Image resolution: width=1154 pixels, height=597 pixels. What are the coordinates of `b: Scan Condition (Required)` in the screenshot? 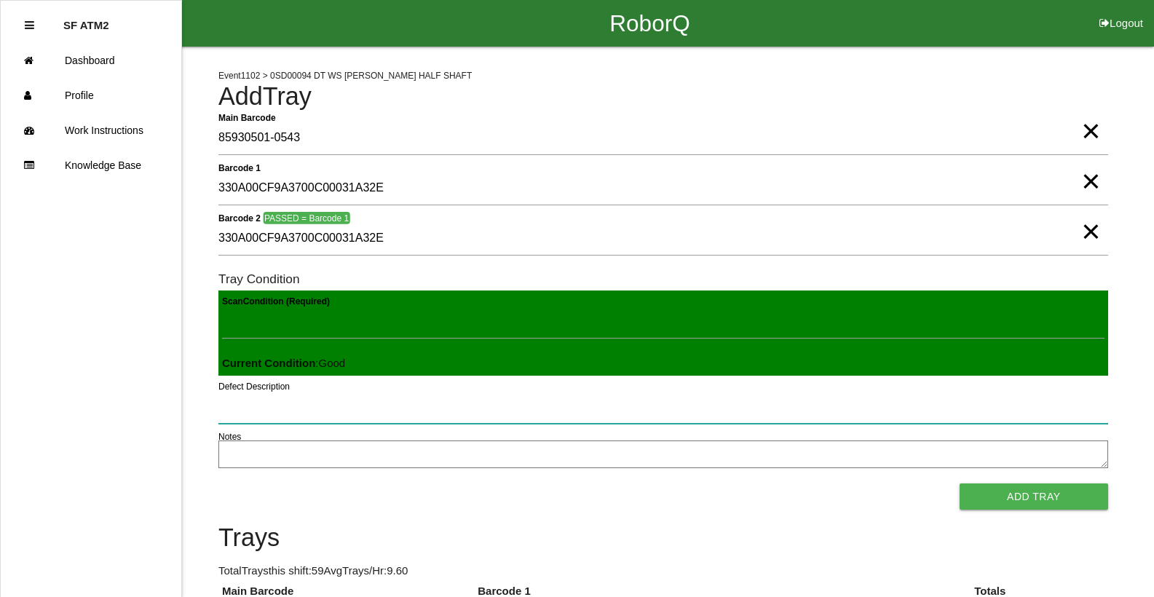 It's located at (276, 302).